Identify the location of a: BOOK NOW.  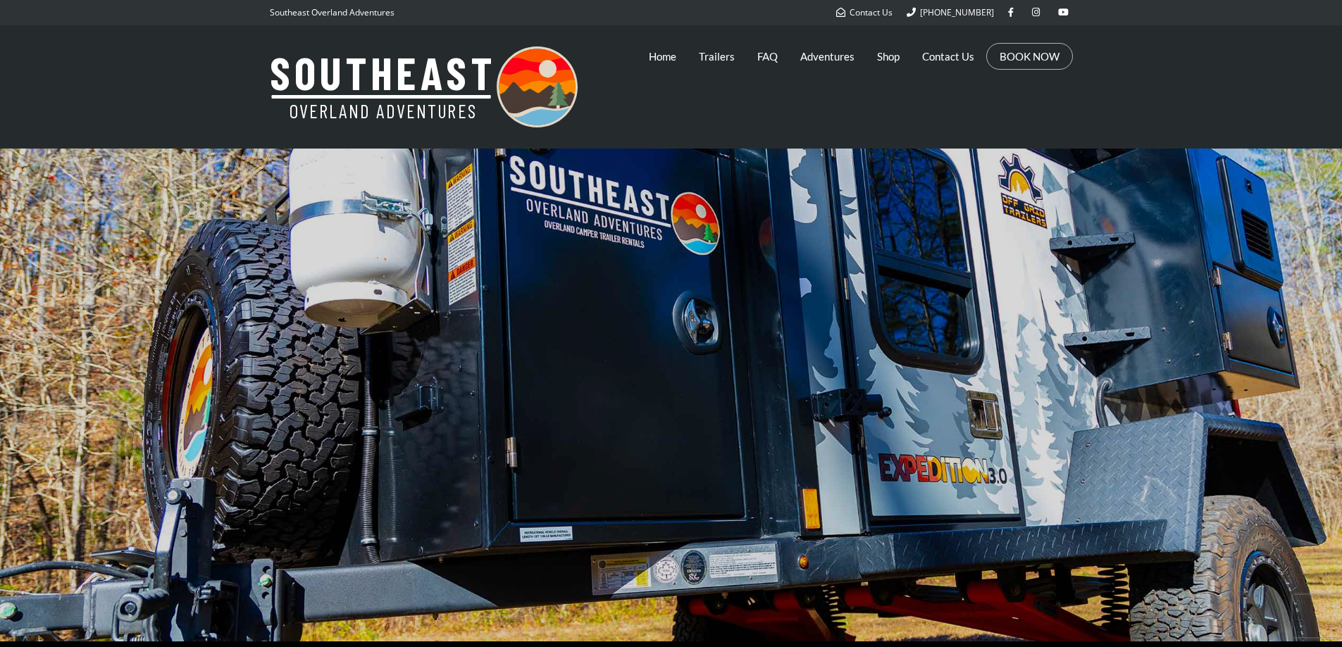
(1029, 56).